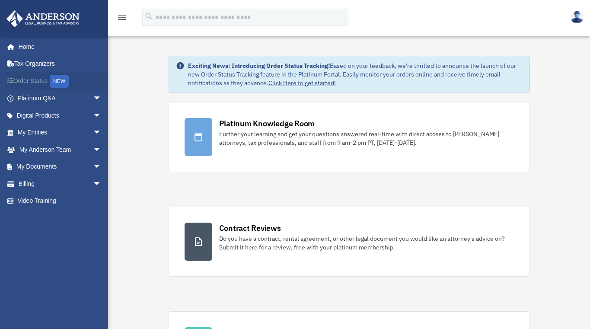 This screenshot has width=590, height=329. I want to click on div: Platinum Knowledge Room, so click(267, 123).